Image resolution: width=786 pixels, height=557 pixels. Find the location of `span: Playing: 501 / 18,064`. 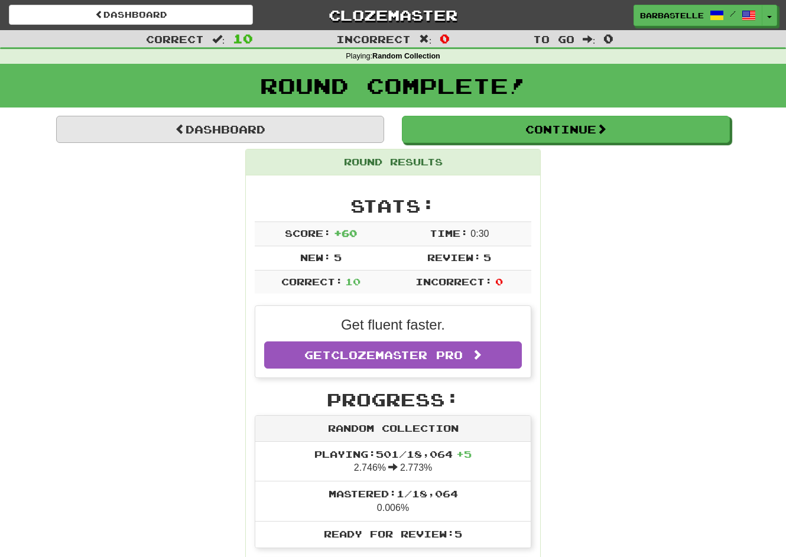

span: Playing: 501 / 18,064 is located at coordinates (393, 454).